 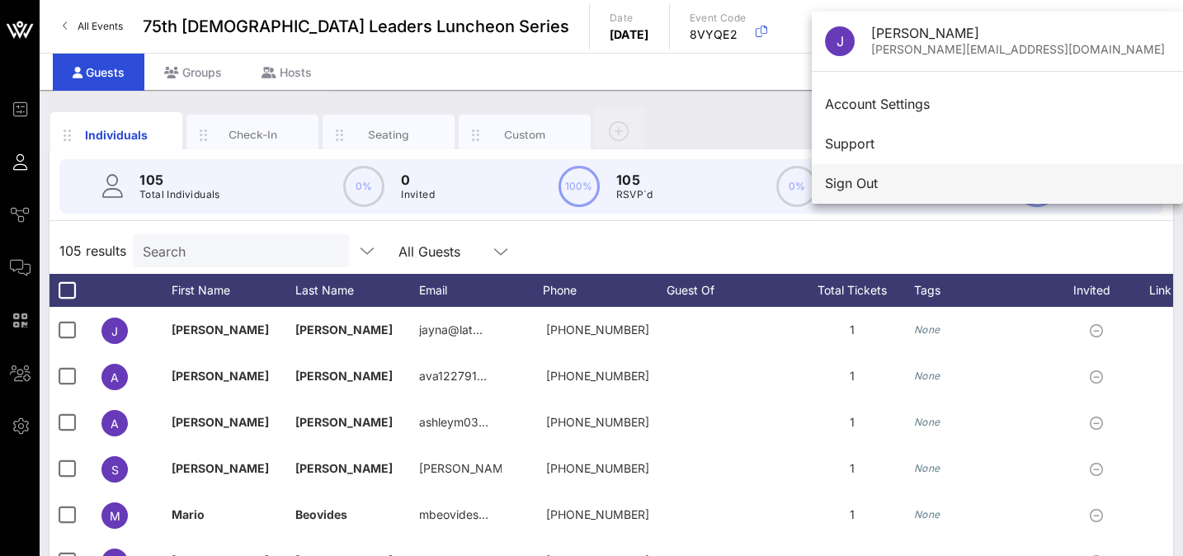 What do you see at coordinates (454, 515) in the screenshot?
I see `p: mbeovides…` at bounding box center [454, 515].